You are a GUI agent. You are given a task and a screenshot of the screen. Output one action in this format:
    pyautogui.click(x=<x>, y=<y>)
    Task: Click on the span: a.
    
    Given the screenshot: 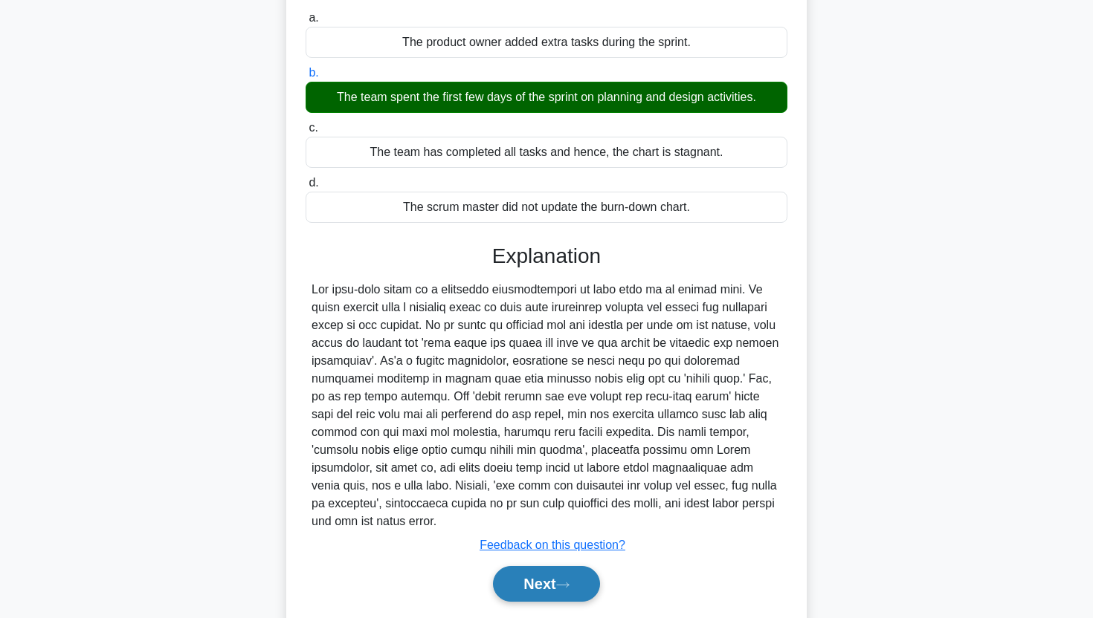 What is the action you would take?
    pyautogui.click(x=313, y=17)
    